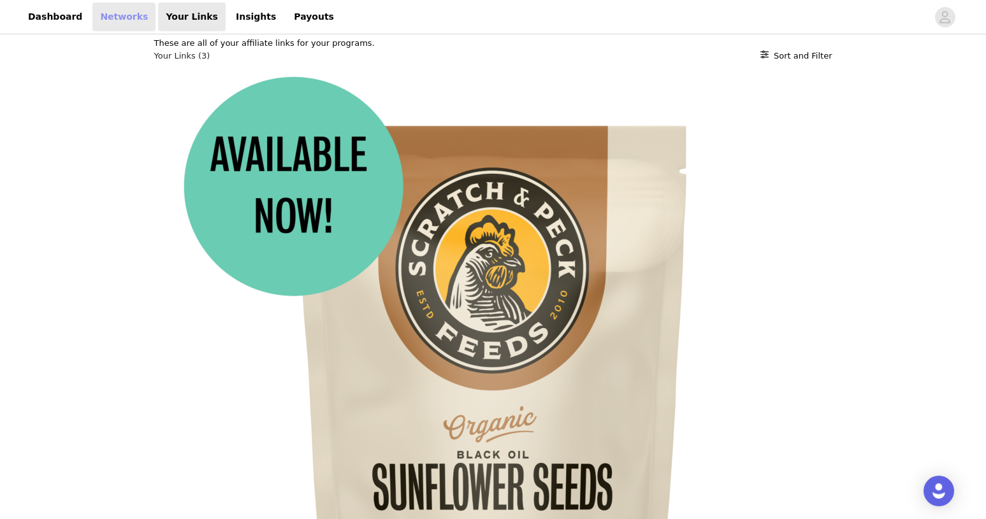 Image resolution: width=986 pixels, height=519 pixels. What do you see at coordinates (124, 17) in the screenshot?
I see `a: Networks` at bounding box center [124, 17].